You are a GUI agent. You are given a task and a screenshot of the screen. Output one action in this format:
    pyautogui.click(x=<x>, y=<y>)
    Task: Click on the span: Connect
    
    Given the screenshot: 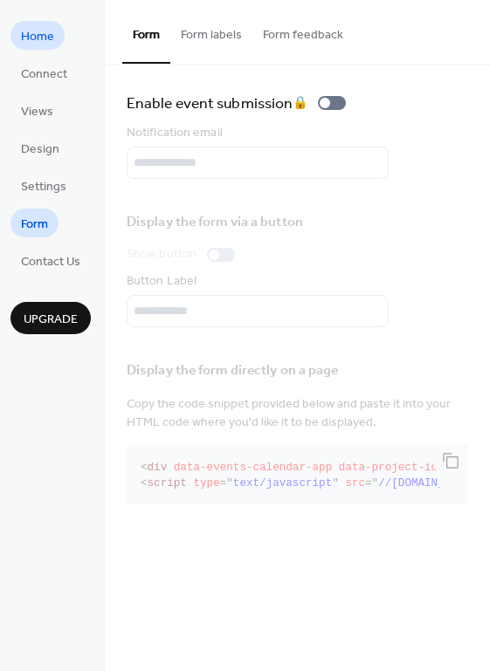 What is the action you would take?
    pyautogui.click(x=44, y=74)
    